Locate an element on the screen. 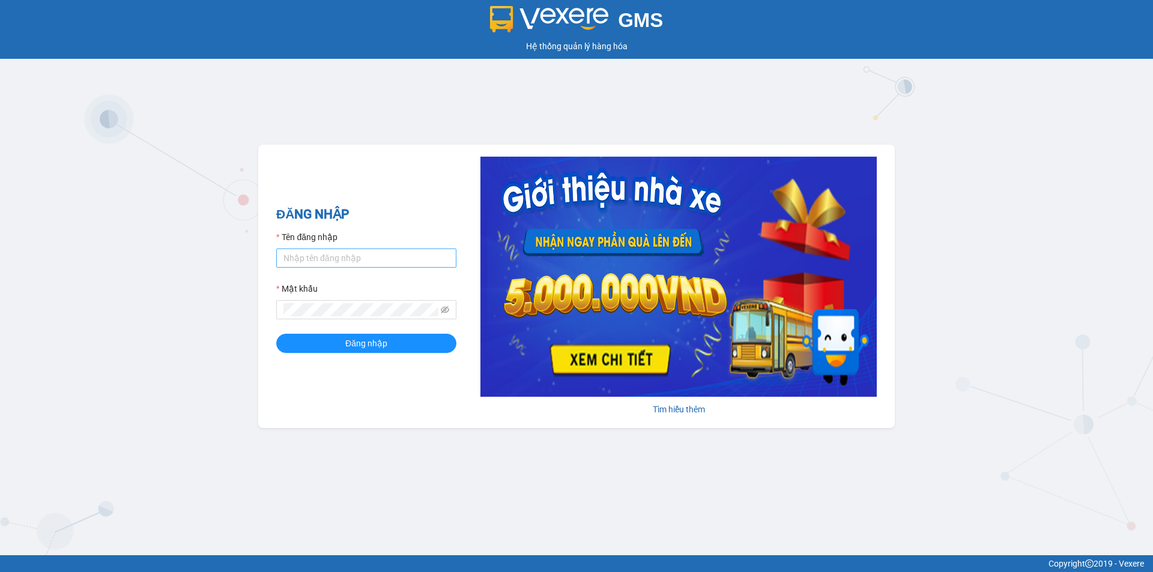 The image size is (1153, 572). div: Tìm hiểu thêm is located at coordinates (679, 410).